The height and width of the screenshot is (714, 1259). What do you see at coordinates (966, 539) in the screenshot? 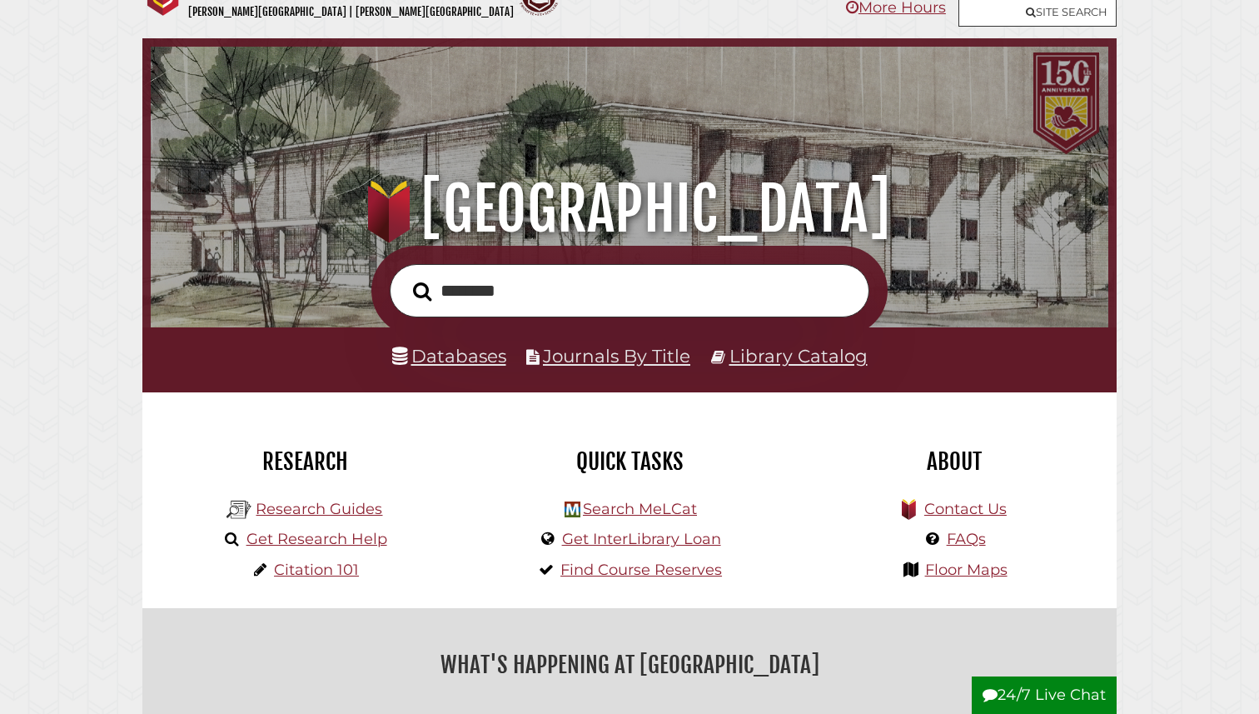
I see `a: FAQs` at bounding box center [966, 539].